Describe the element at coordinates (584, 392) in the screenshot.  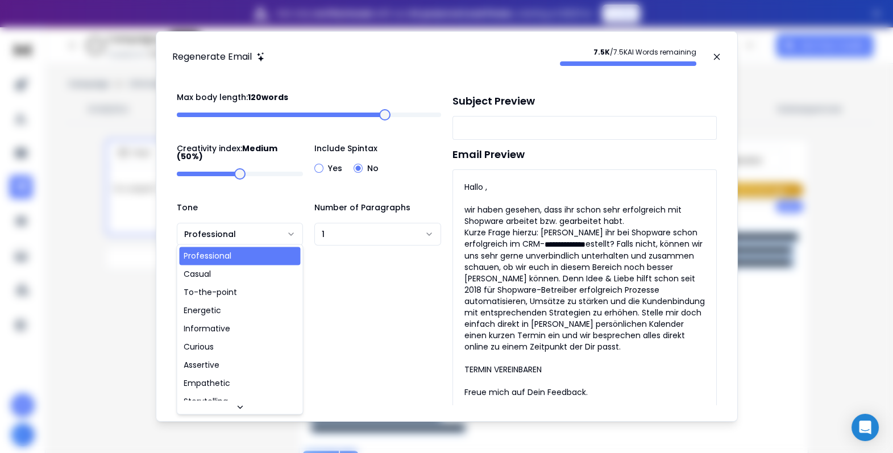
I see `div: Freue mich auf Dein Feedback.` at that location.